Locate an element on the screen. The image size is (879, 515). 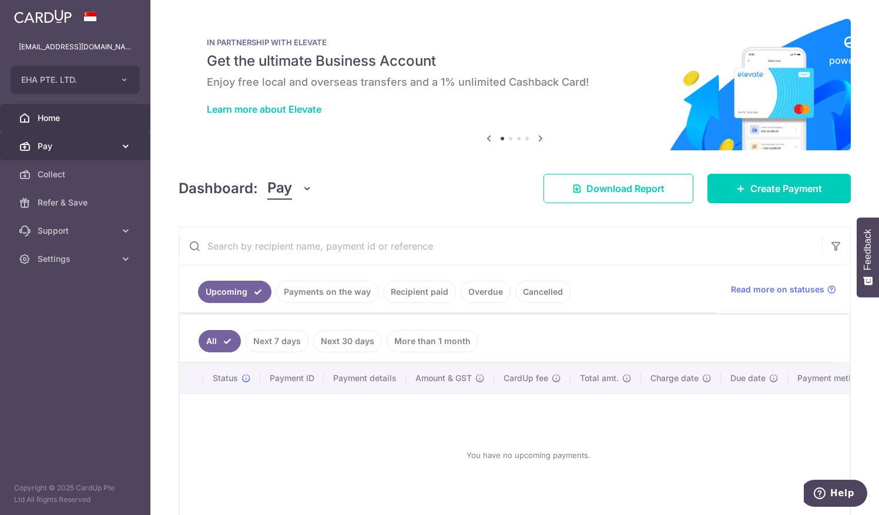
h5: Get the ultimate Business Account is located at coordinates (514, 61).